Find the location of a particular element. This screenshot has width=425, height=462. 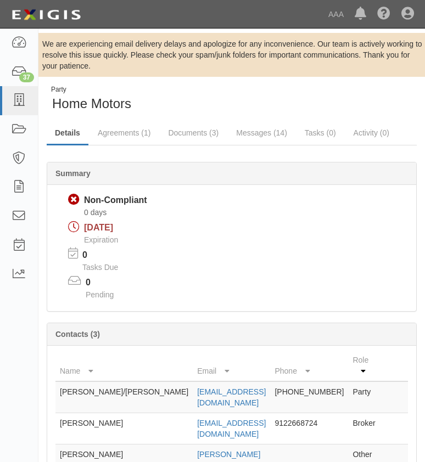

div: Non-Compliant is located at coordinates (115, 200).